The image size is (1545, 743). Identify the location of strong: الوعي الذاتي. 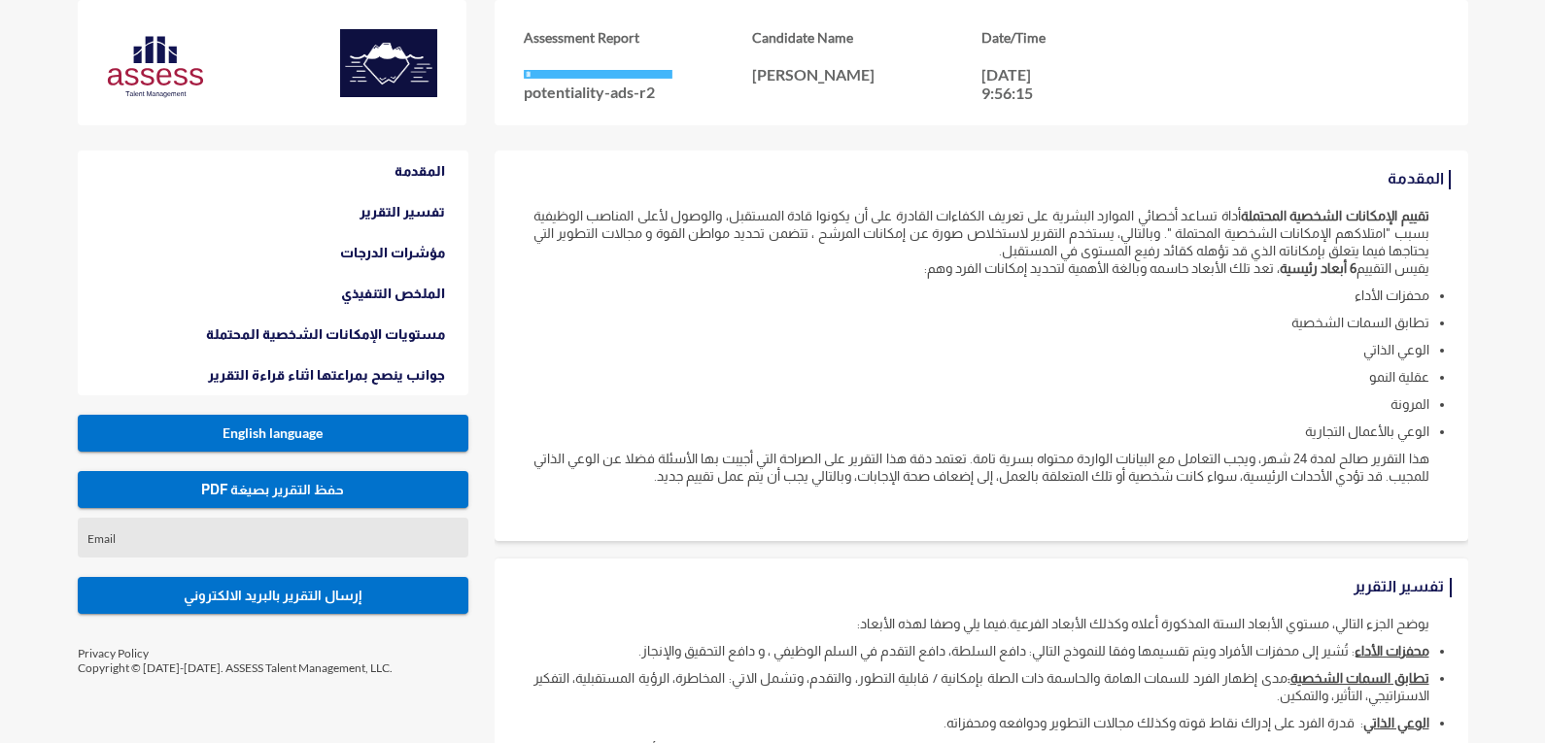
(1396, 723).